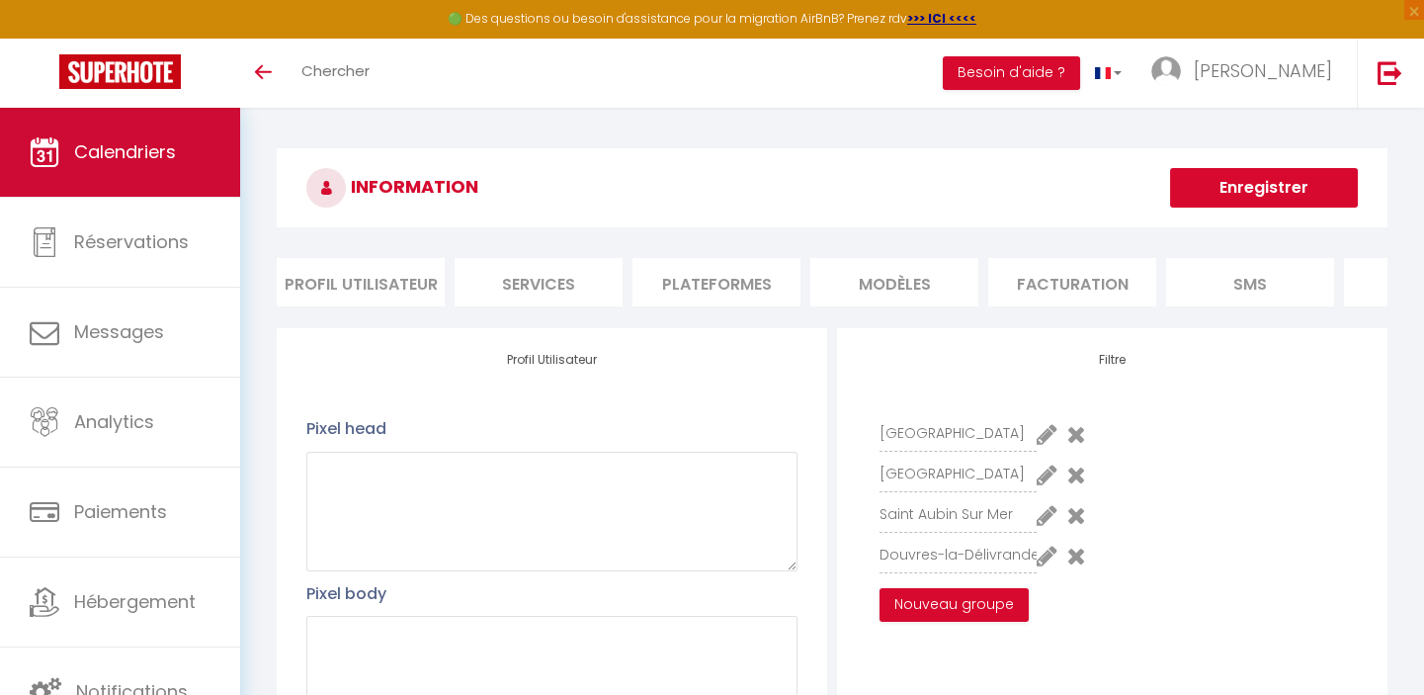  I want to click on li: Plateformes, so click(716, 282).